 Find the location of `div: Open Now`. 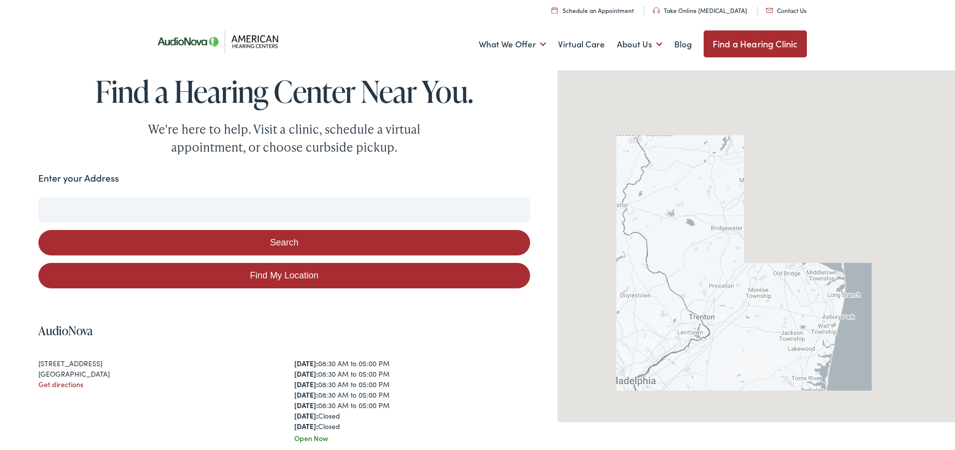

div: Open Now is located at coordinates (412, 438).